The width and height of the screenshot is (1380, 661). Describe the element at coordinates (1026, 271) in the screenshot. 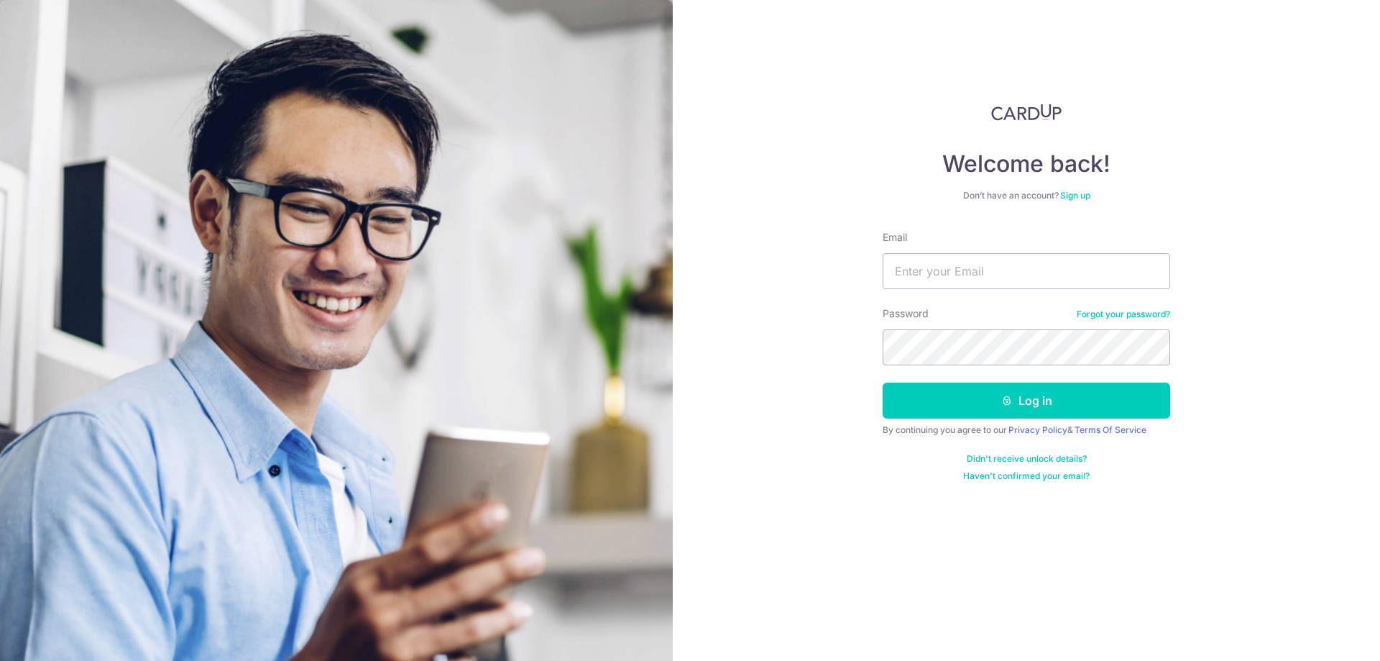

I see `input: overall type: EMAIL_ADDRESS html type: HTML_TYPE_UNSPECIFIED server type: EMAIL_ADDRESS heuristic...` at that location.